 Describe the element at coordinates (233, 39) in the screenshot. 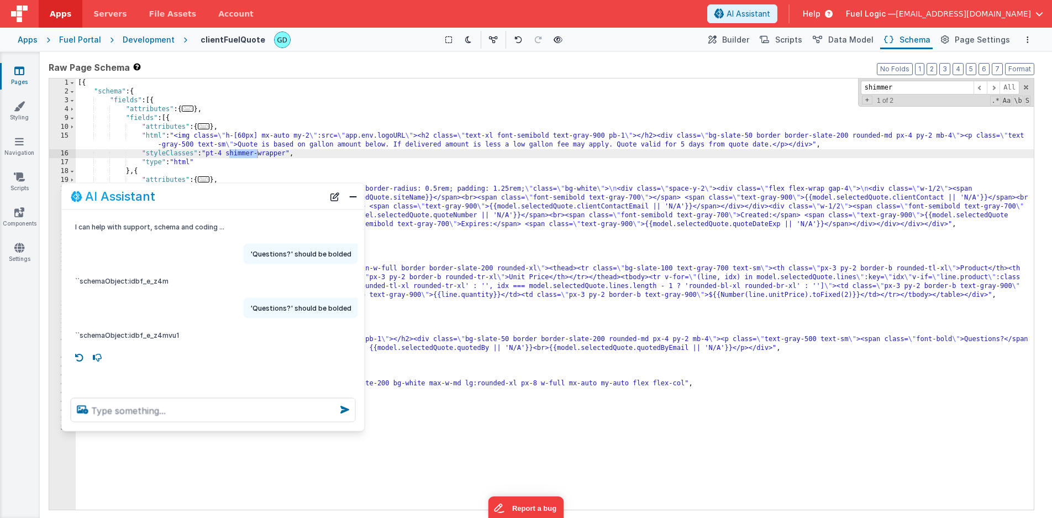

I see `h4: clientFuelQuote` at that location.